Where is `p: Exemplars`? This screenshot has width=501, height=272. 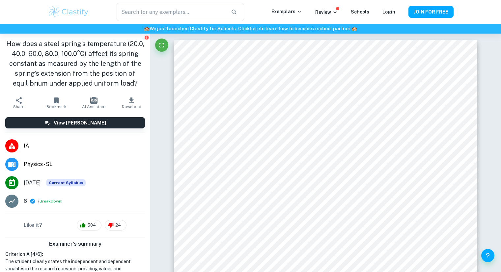
p: Exemplars is located at coordinates (287, 12).